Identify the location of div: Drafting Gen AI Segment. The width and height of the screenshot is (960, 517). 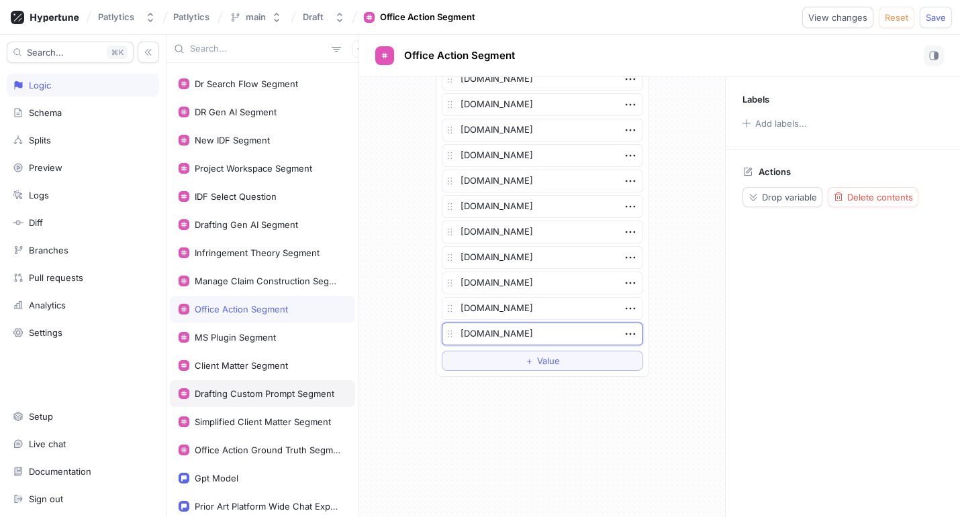
(246, 225).